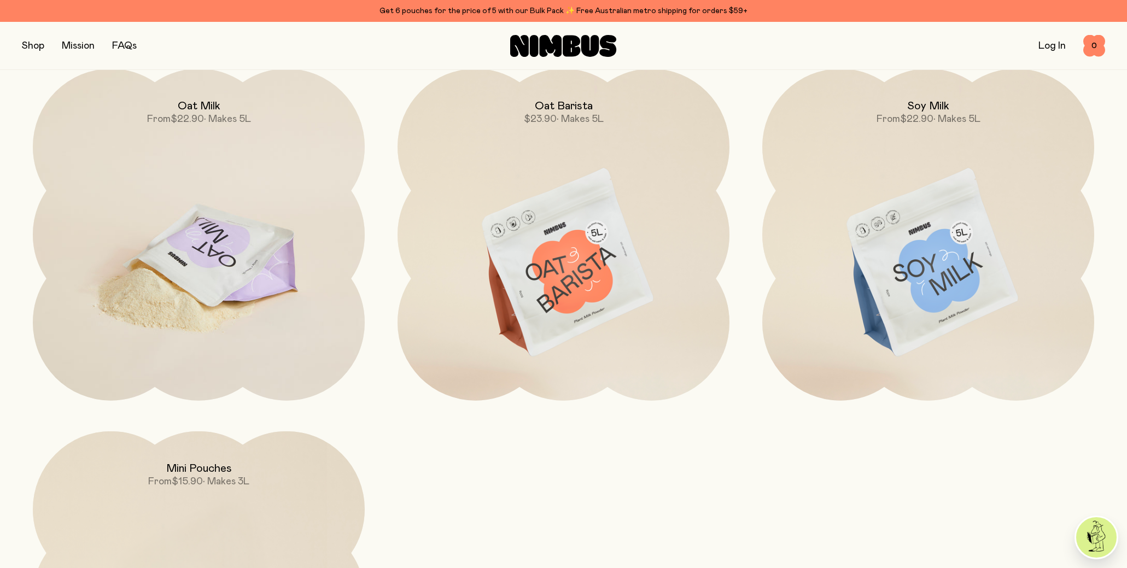 Image resolution: width=1127 pixels, height=568 pixels. What do you see at coordinates (199, 235) in the screenshot?
I see `a: Oat MilkFrom$22.90• Makes 5L` at bounding box center [199, 235].